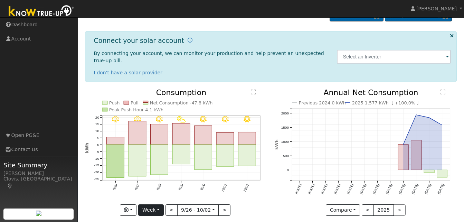  Describe the element at coordinates (182, 103) in the screenshot. I see `text: Net Consumption -47.8 kWh` at that location.